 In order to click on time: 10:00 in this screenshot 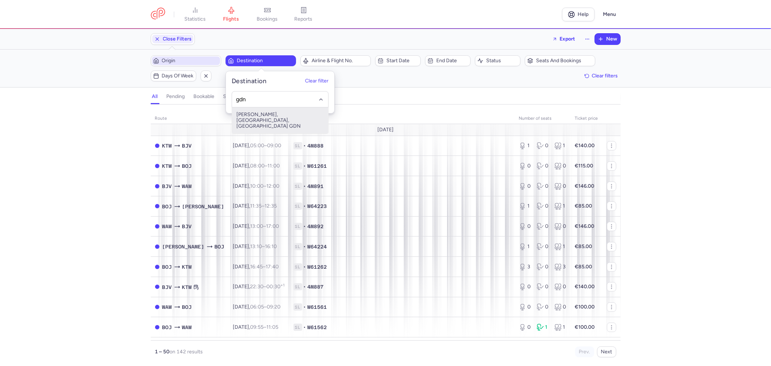, I will do `click(257, 186)`.